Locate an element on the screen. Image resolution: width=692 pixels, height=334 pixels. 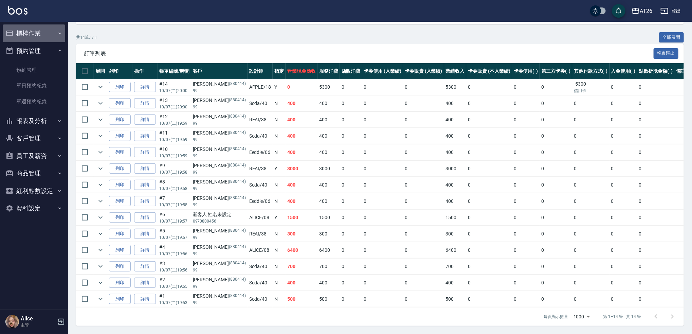
p: 信用卡 is located at coordinates (590, 91).